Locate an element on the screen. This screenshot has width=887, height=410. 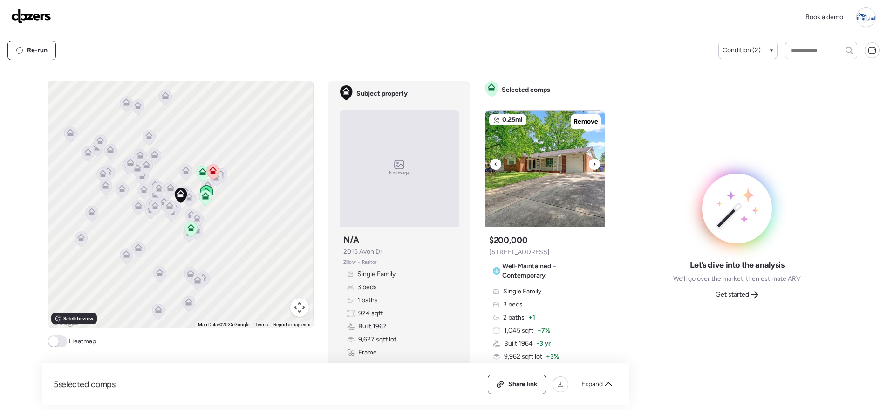
span: + 1 is located at coordinates (532, 317).